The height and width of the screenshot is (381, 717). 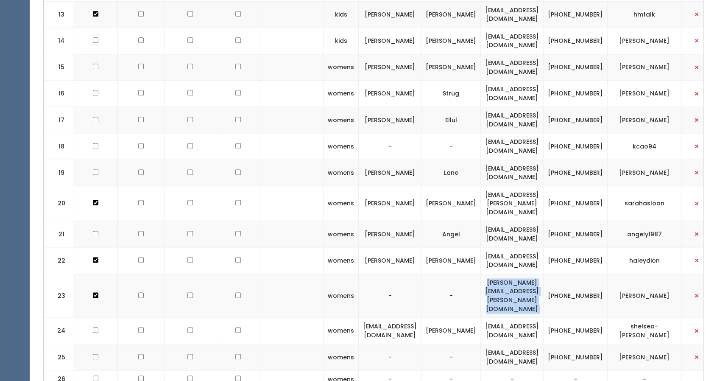 What do you see at coordinates (59, 94) in the screenshot?
I see `td: 16` at bounding box center [59, 94].